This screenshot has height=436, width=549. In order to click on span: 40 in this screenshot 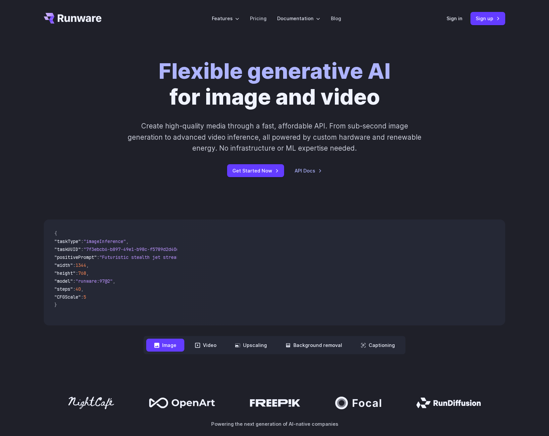, I will do `click(78, 289)`.